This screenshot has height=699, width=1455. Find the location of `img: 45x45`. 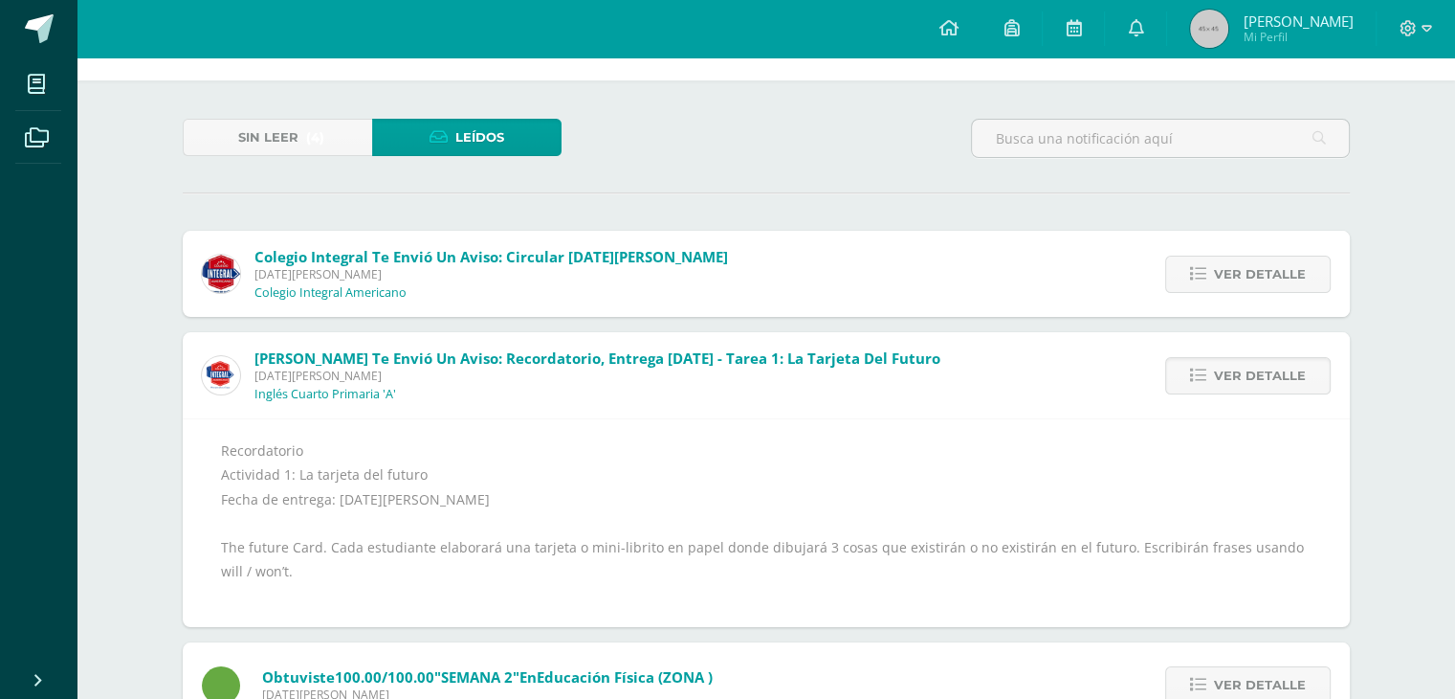

img: 45x45 is located at coordinates (1210, 29).